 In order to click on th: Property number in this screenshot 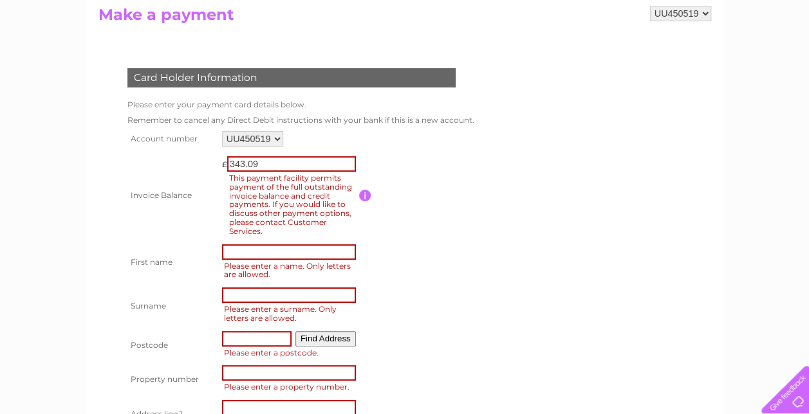, I will do `click(171, 380)`.